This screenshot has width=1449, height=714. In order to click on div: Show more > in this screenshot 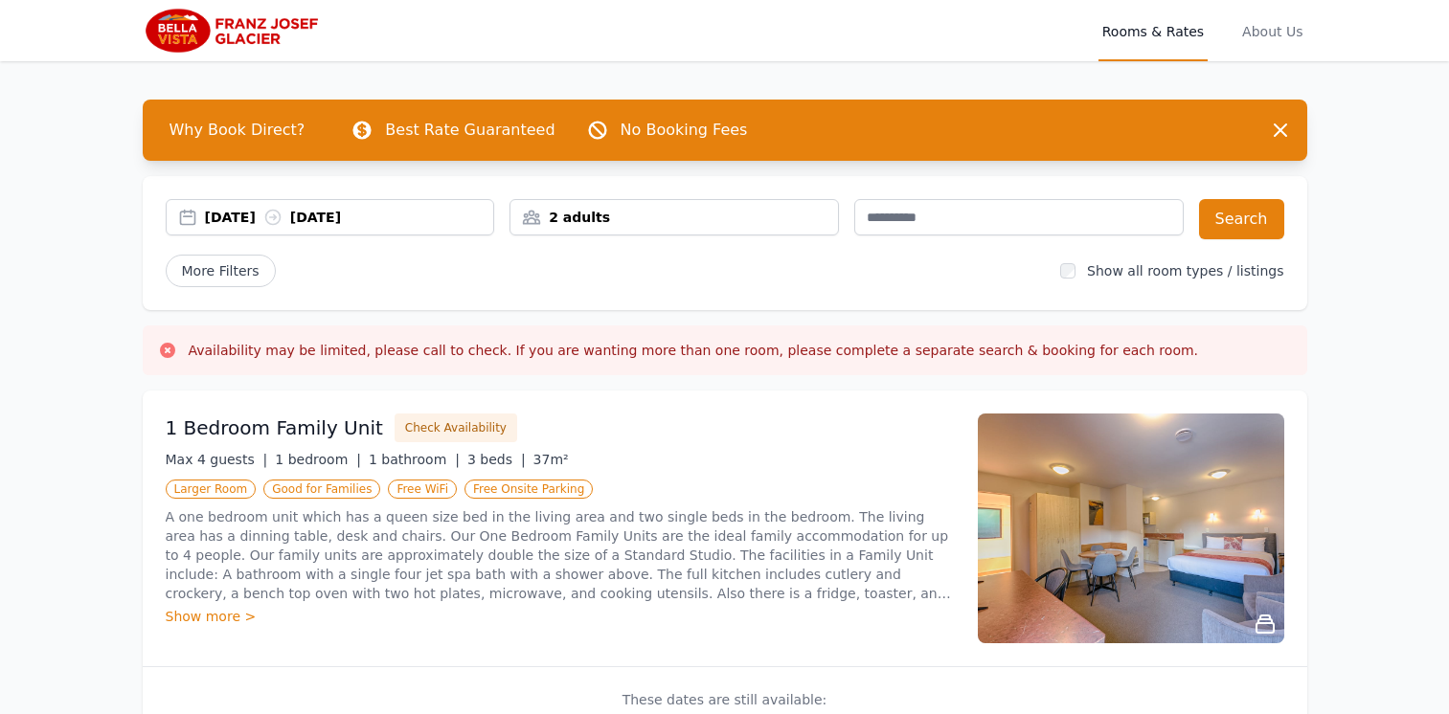, I will do `click(560, 617)`.